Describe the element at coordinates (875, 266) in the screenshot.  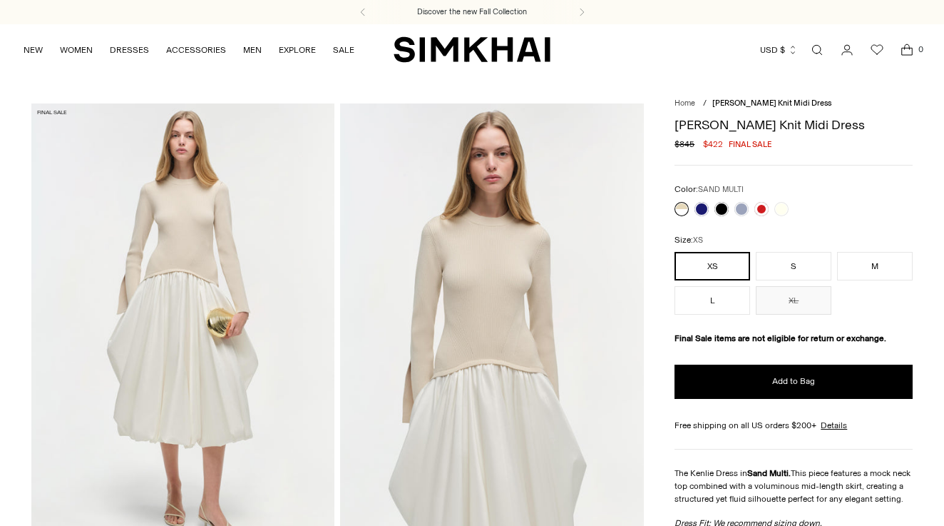
I see `button: M` at that location.